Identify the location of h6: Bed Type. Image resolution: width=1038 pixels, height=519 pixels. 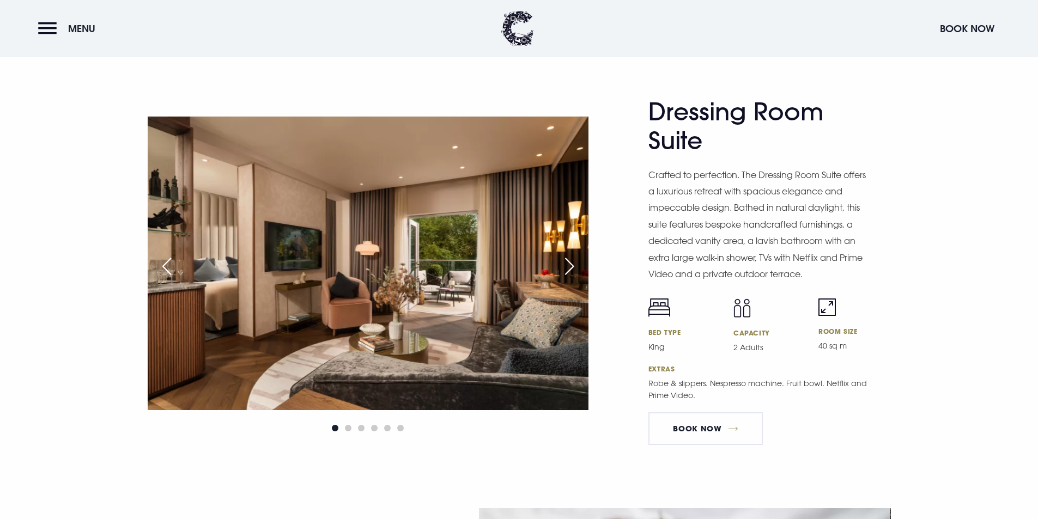
(685, 333).